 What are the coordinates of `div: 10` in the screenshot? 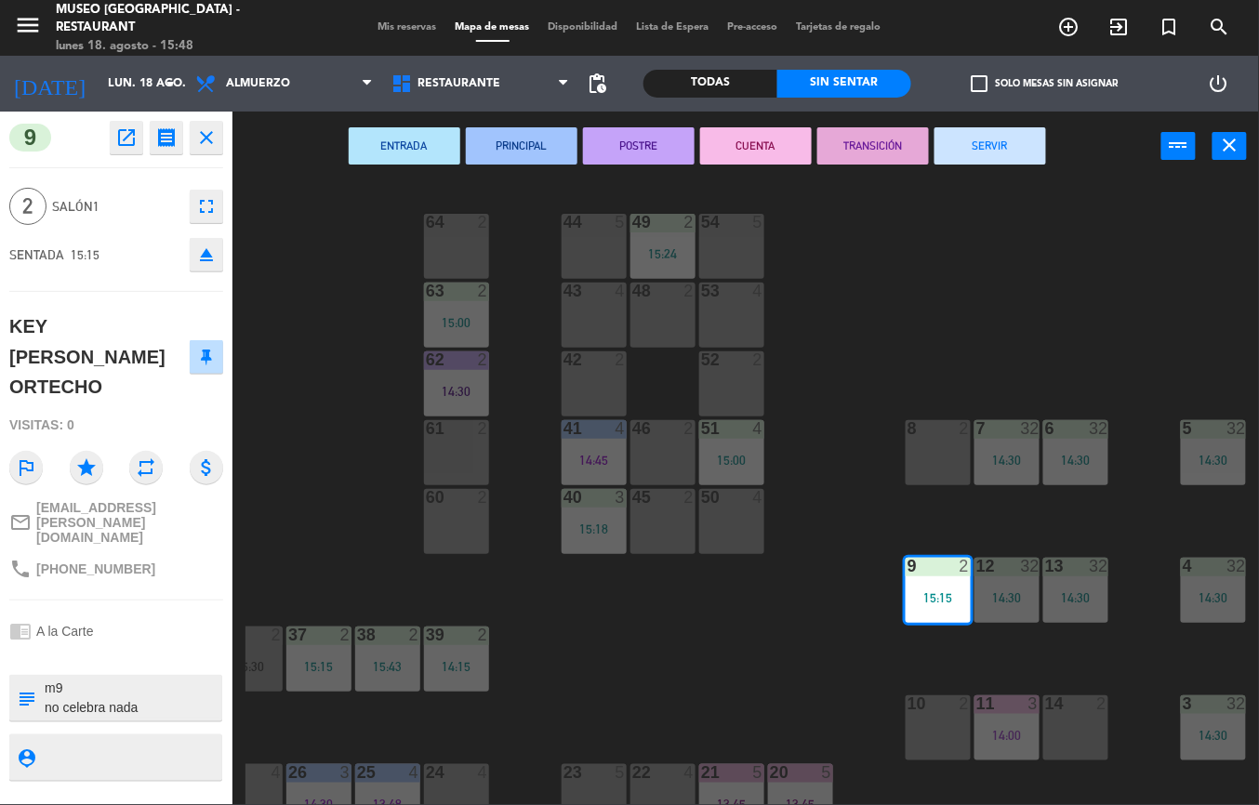 It's located at (907, 704).